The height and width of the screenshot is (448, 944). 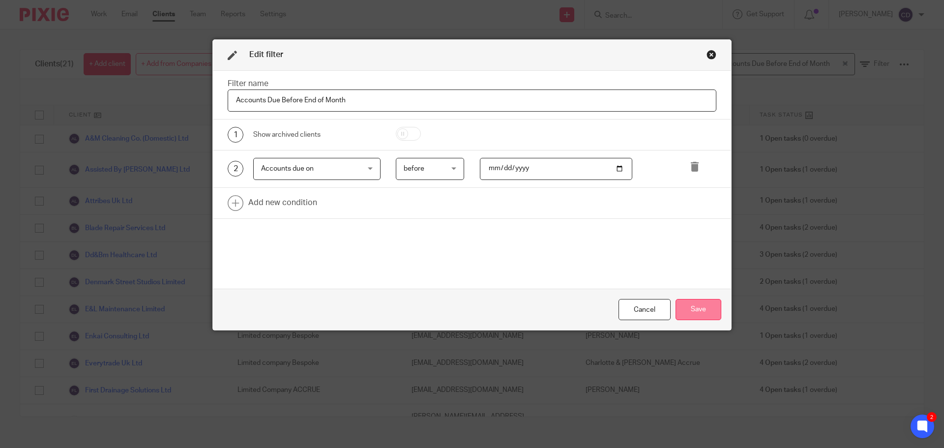 What do you see at coordinates (248, 84) in the screenshot?
I see `label: Filter name` at bounding box center [248, 84].